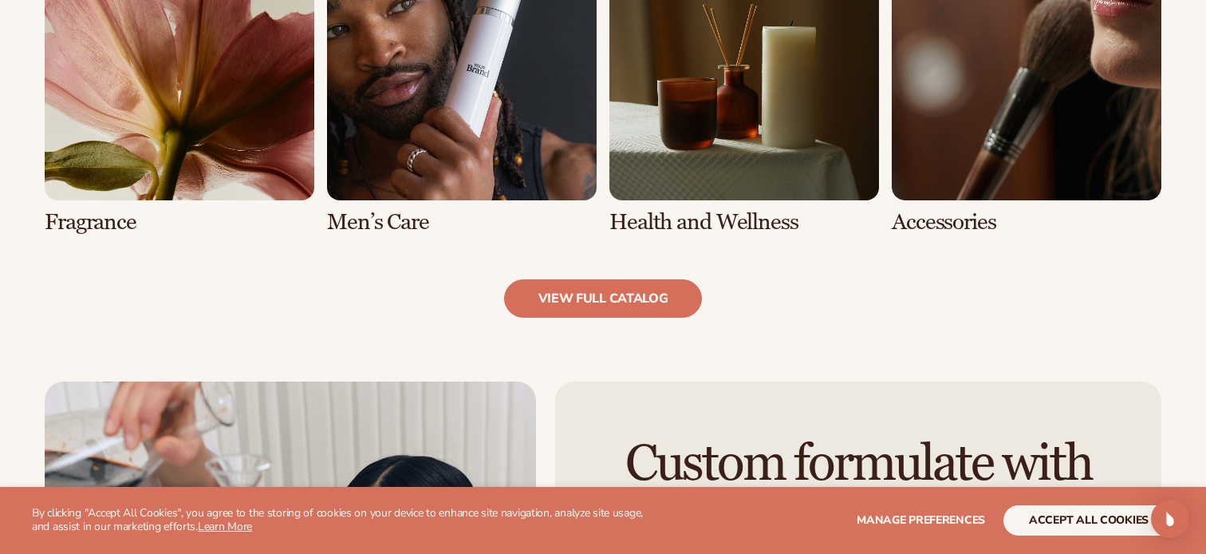 This screenshot has height=554, width=1206. What do you see at coordinates (1089, 520) in the screenshot?
I see `button: accept all cookies` at bounding box center [1089, 520].